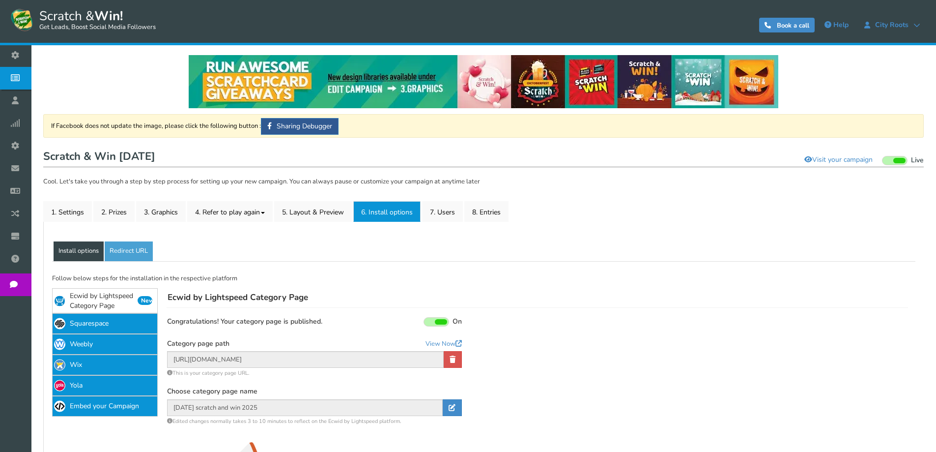 The height and width of the screenshot is (452, 936). What do you see at coordinates (793, 26) in the screenshot?
I see `span: Book a call` at bounding box center [793, 26].